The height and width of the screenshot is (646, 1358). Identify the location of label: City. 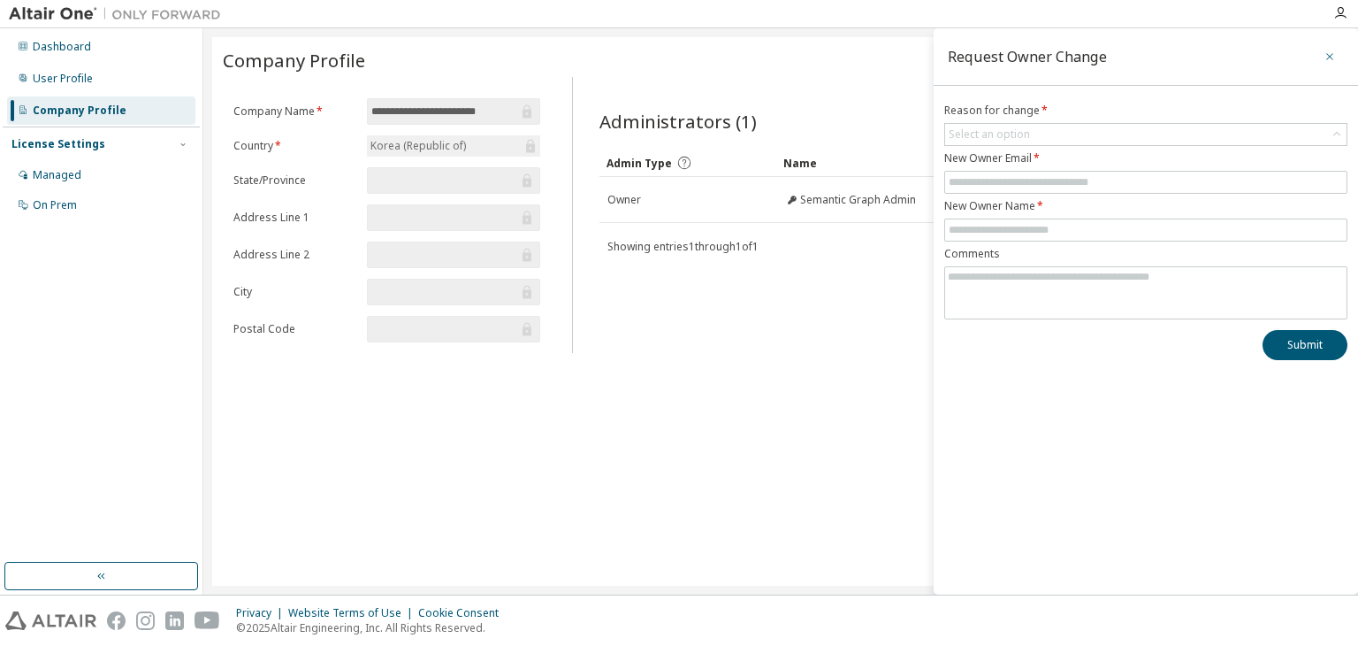
(294, 292).